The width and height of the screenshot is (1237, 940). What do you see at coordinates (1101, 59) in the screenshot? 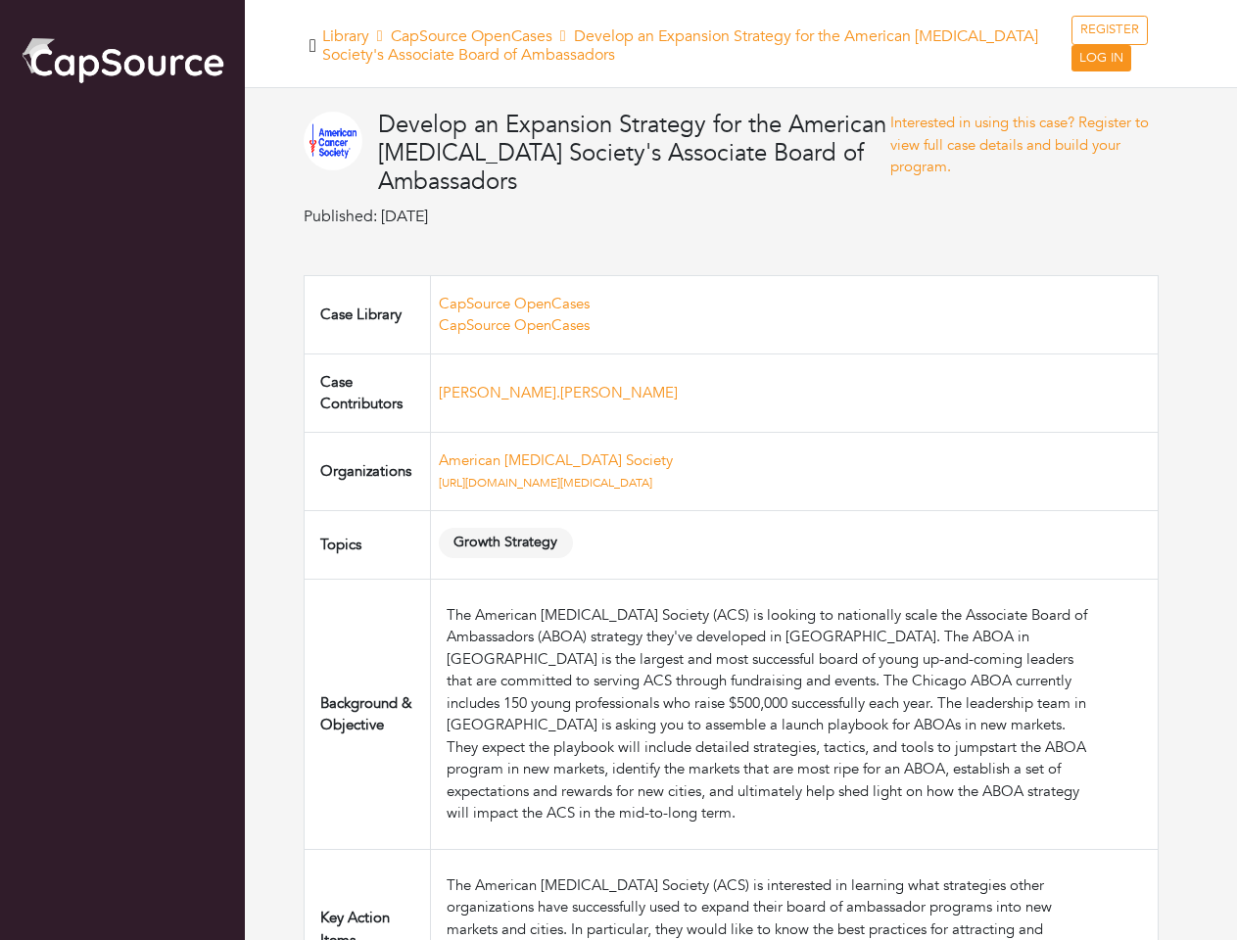
I see `a: LOG IN` at bounding box center [1101, 59].